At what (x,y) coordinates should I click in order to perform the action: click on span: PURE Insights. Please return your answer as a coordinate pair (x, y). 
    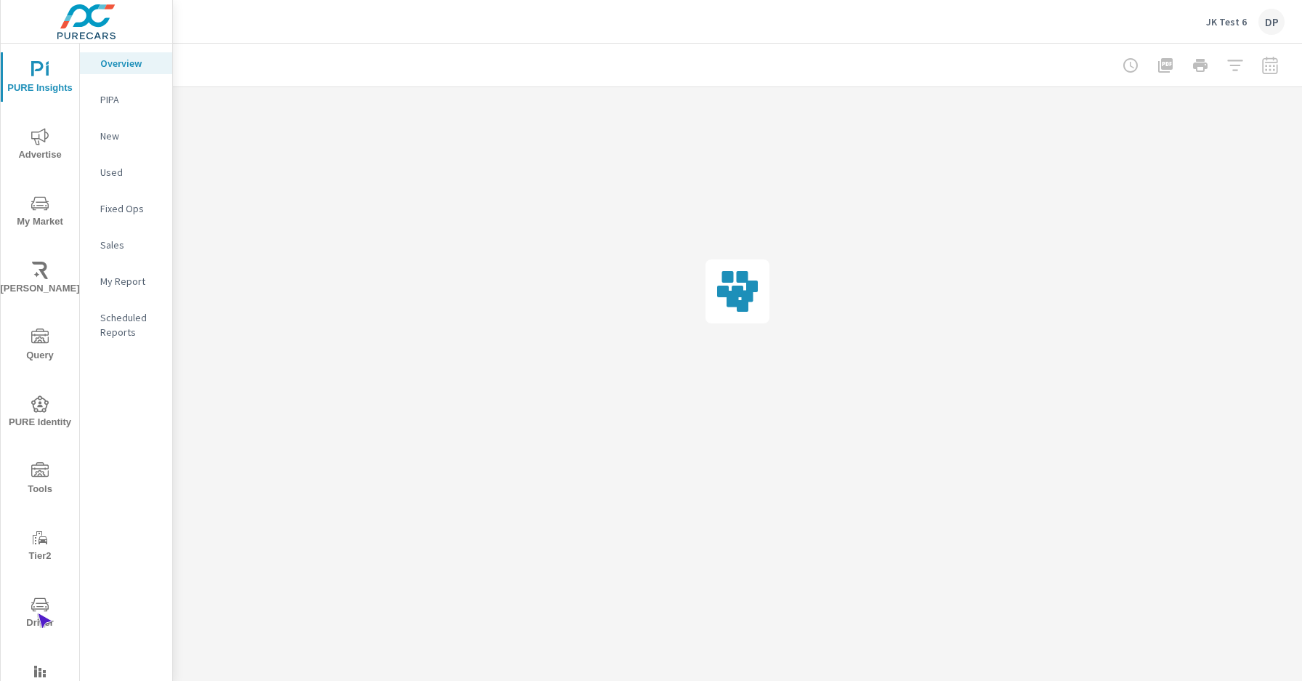
    Looking at the image, I should click on (40, 78).